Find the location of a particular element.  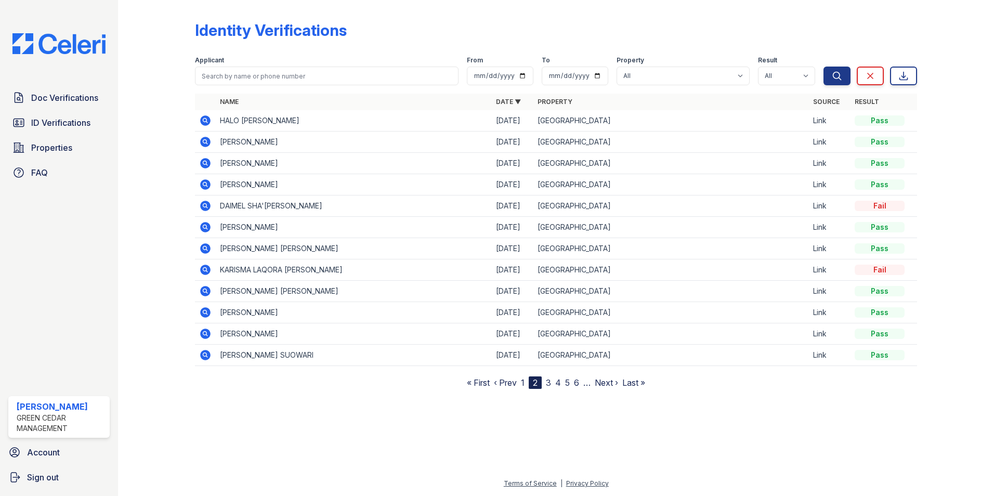

label: Result is located at coordinates (768, 60).